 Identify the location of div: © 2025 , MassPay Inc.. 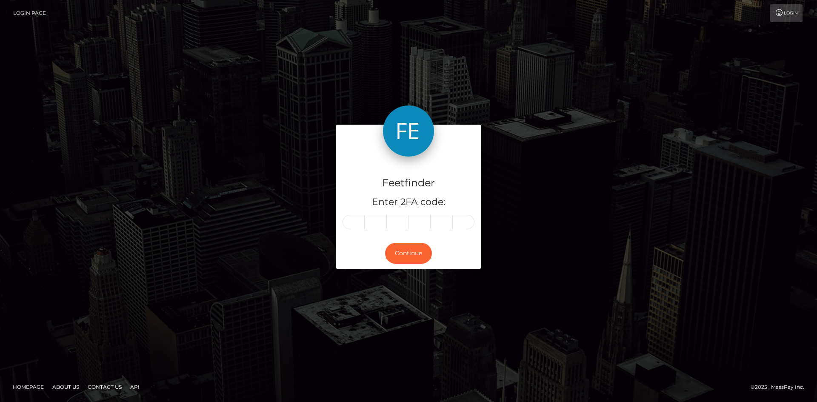
(781, 387).